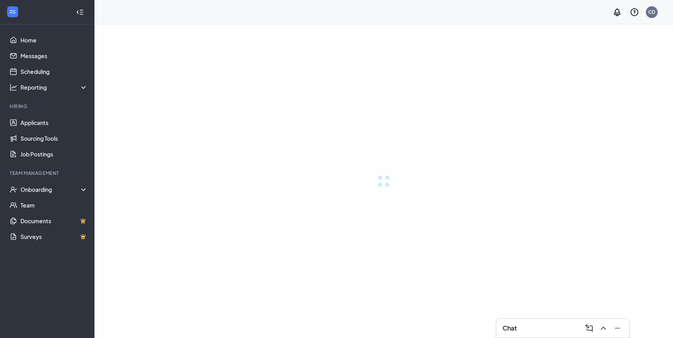 This screenshot has height=338, width=673. I want to click on a: Messages, so click(54, 56).